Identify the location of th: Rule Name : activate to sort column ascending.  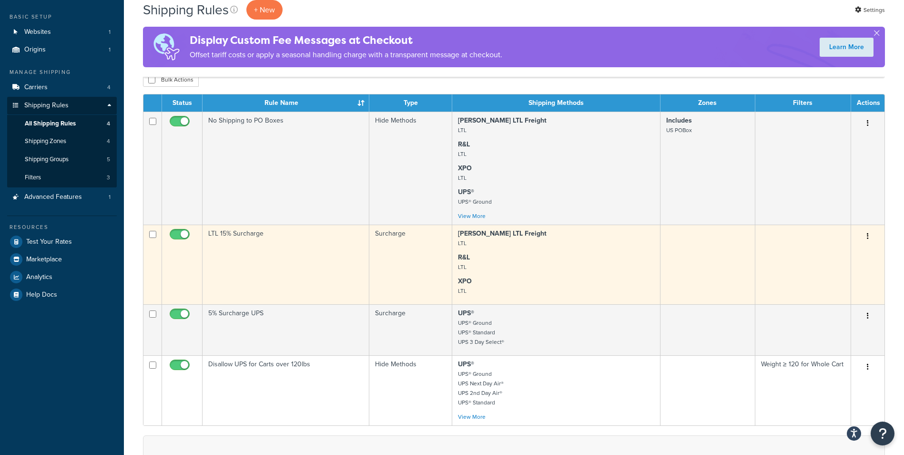
(286, 103).